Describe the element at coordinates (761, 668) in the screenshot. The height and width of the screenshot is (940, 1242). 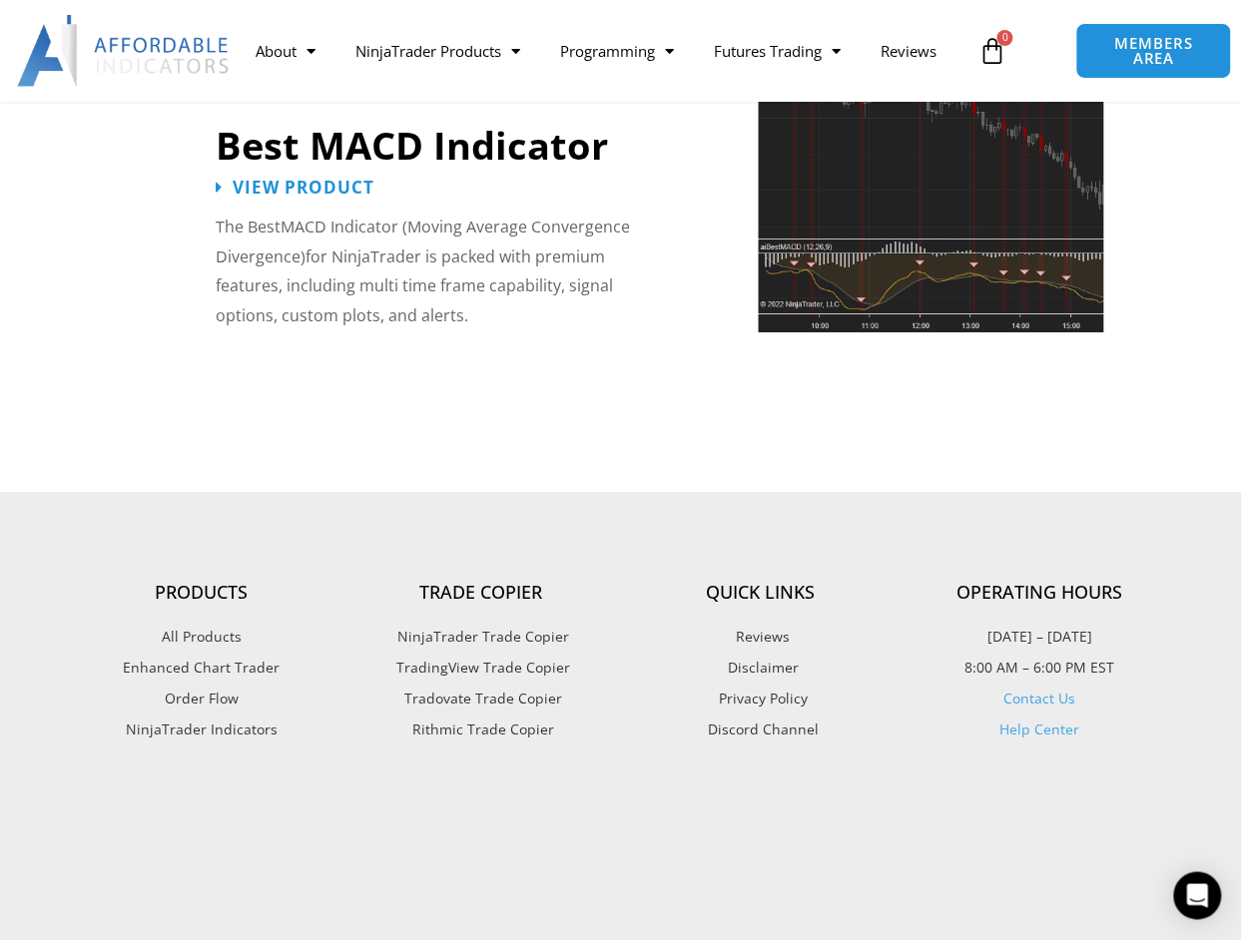
I see `a: Disclaimer` at that location.